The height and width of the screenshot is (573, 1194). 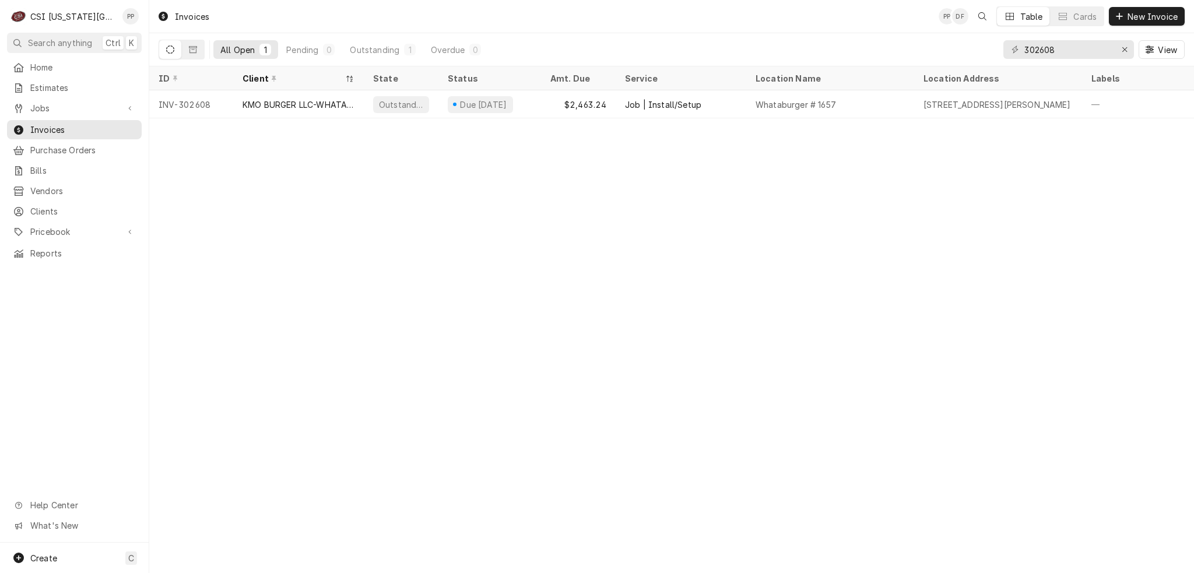 What do you see at coordinates (298, 104) in the screenshot?
I see `div: KMO BURGER LLC-WHATABURGER` at bounding box center [298, 104].